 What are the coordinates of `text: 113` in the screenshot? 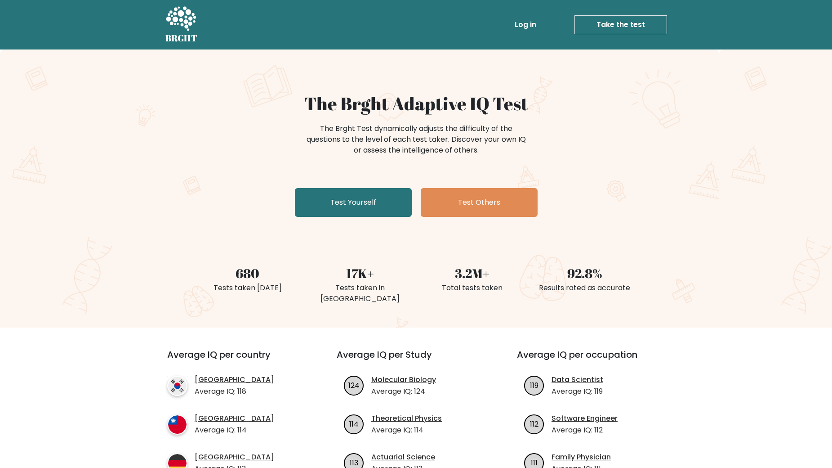 It's located at (354, 462).